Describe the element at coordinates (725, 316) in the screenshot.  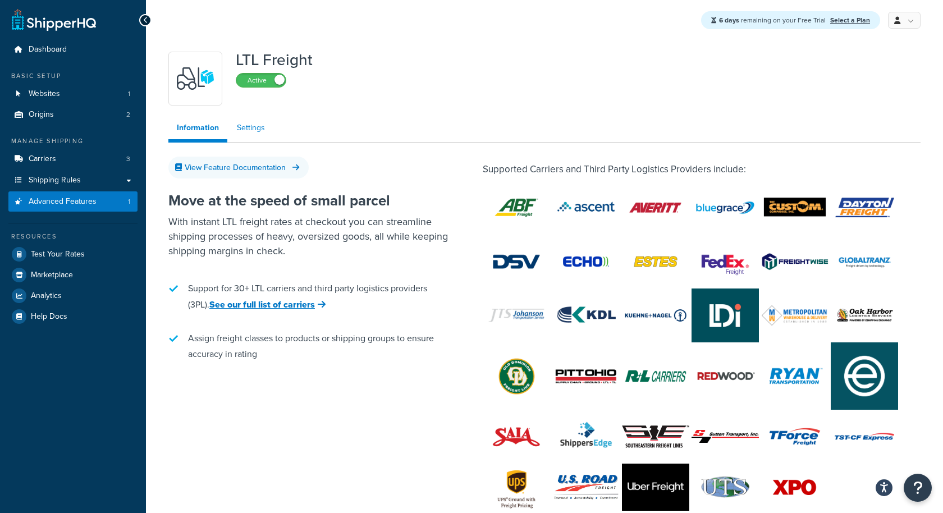
I see `img: Ship LDI Freight` at that location.